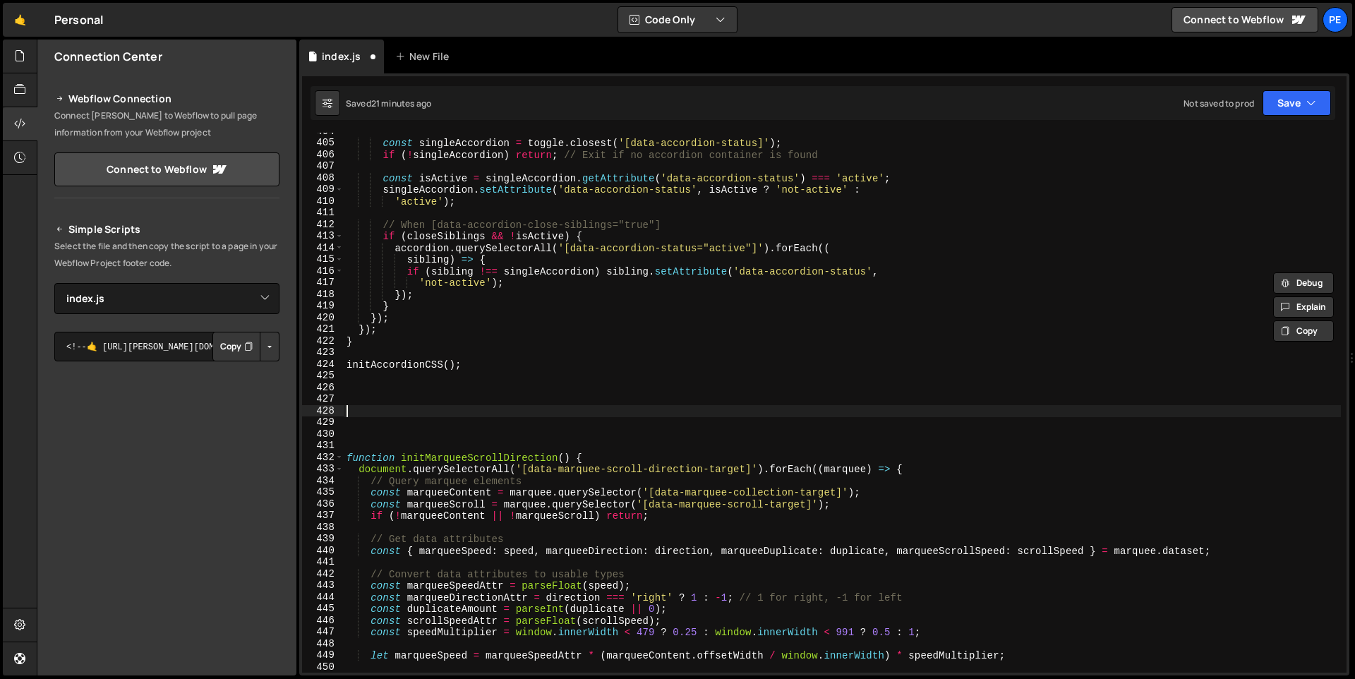  What do you see at coordinates (322, 608) in the screenshot?
I see `div: 445` at bounding box center [322, 608].